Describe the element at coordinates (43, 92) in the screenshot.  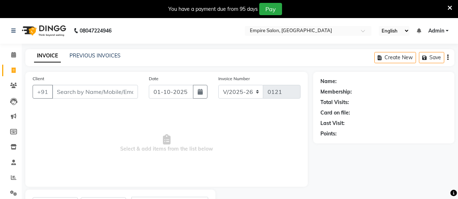
I see `button: +91` at that location.